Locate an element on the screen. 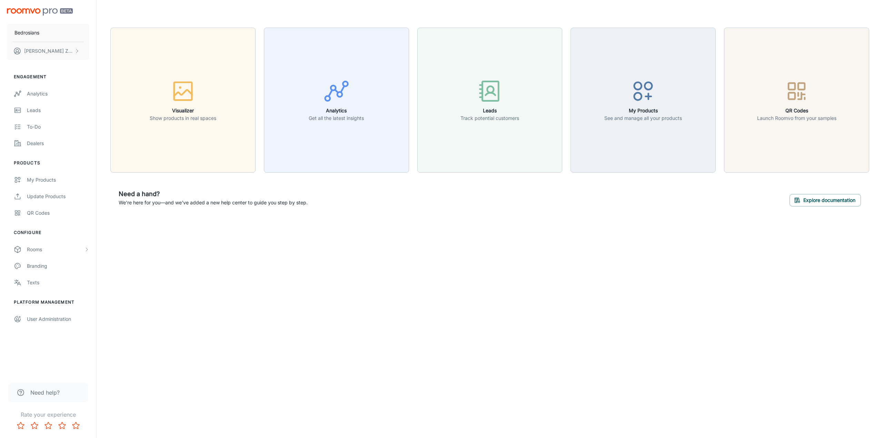  p: Get all the latest insights is located at coordinates (336, 118).